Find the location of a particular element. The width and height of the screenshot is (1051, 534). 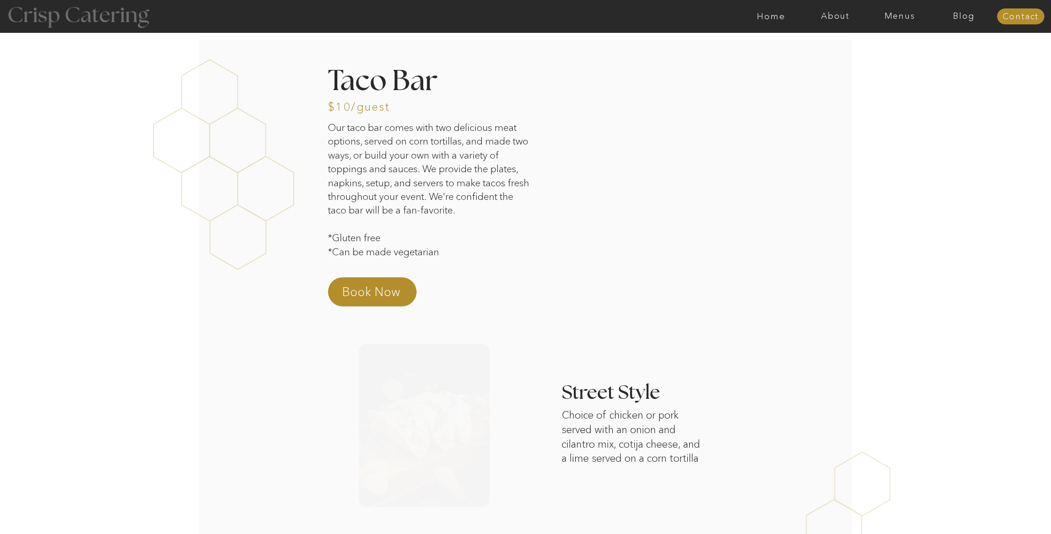

p: Choice of chicken or pork served with an onion and cilantro mix, cotija cheese, and a lime served... is located at coordinates (634, 439).